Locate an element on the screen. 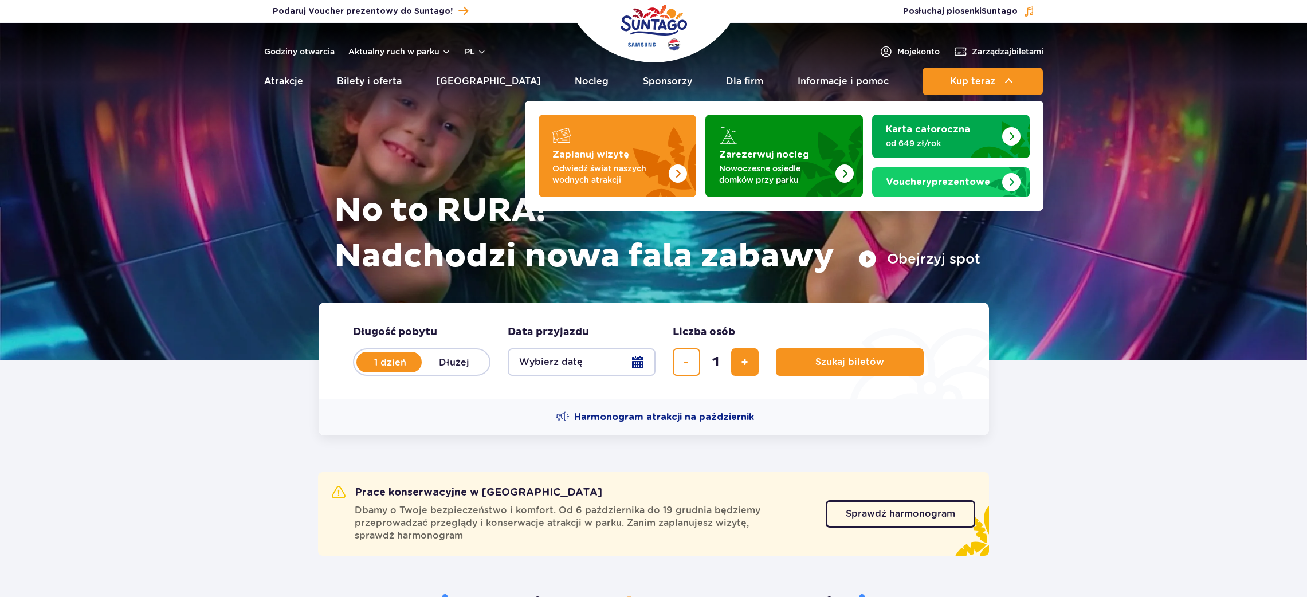  span: Dbamy o Twoje bezpieczeństwo i komfort. Od 6 października do 19 grudnia będziemy przeprowadzać pr... is located at coordinates (583, 523).